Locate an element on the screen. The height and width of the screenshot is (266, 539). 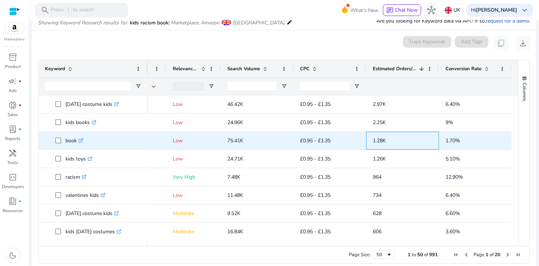
span: Page is located at coordinates (479, 255).